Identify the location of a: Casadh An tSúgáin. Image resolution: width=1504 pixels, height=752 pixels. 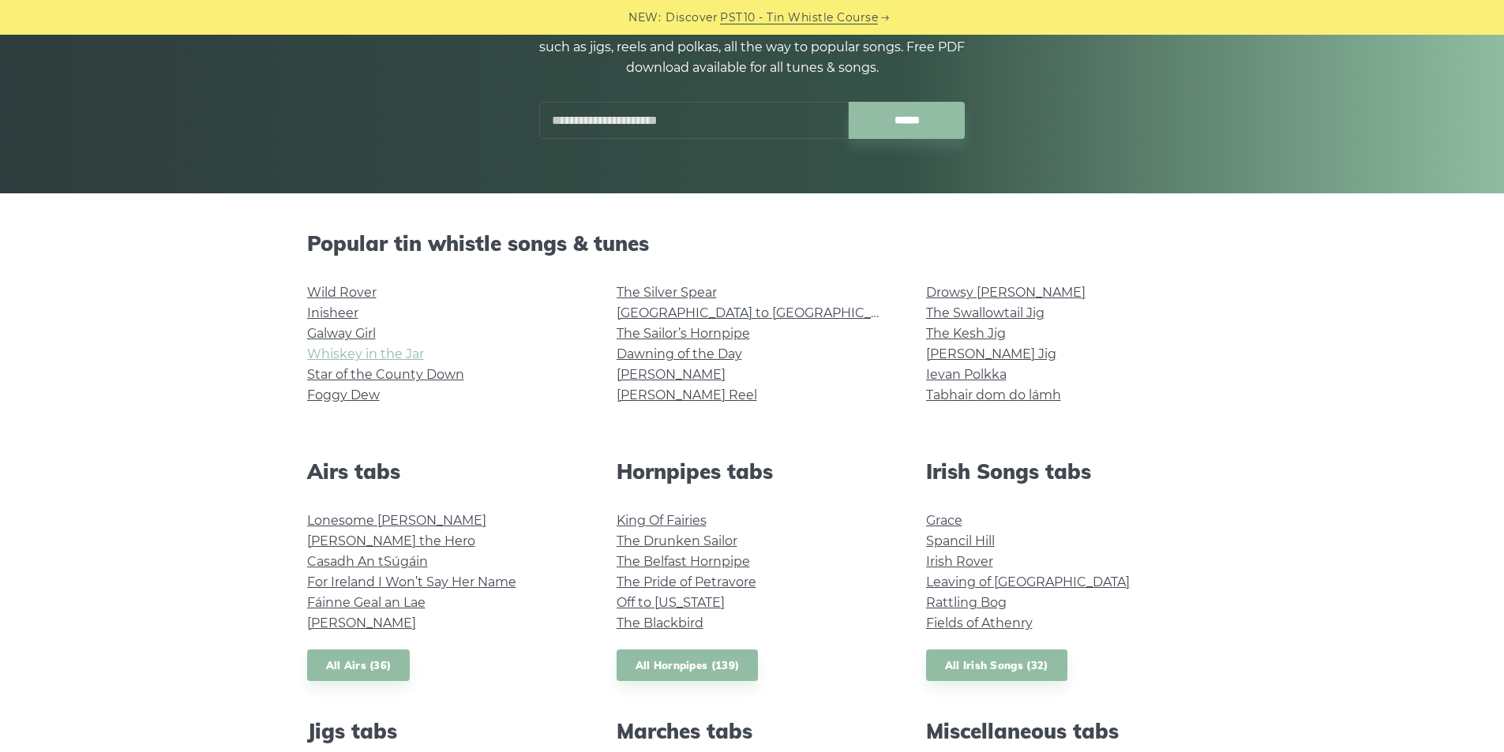
(367, 561).